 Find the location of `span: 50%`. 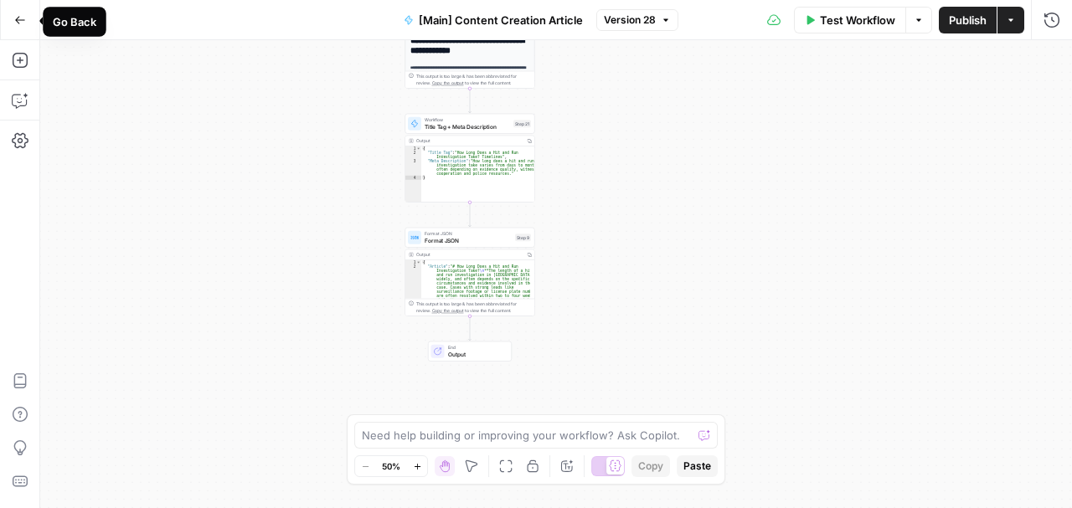

span: 50% is located at coordinates (391, 467).